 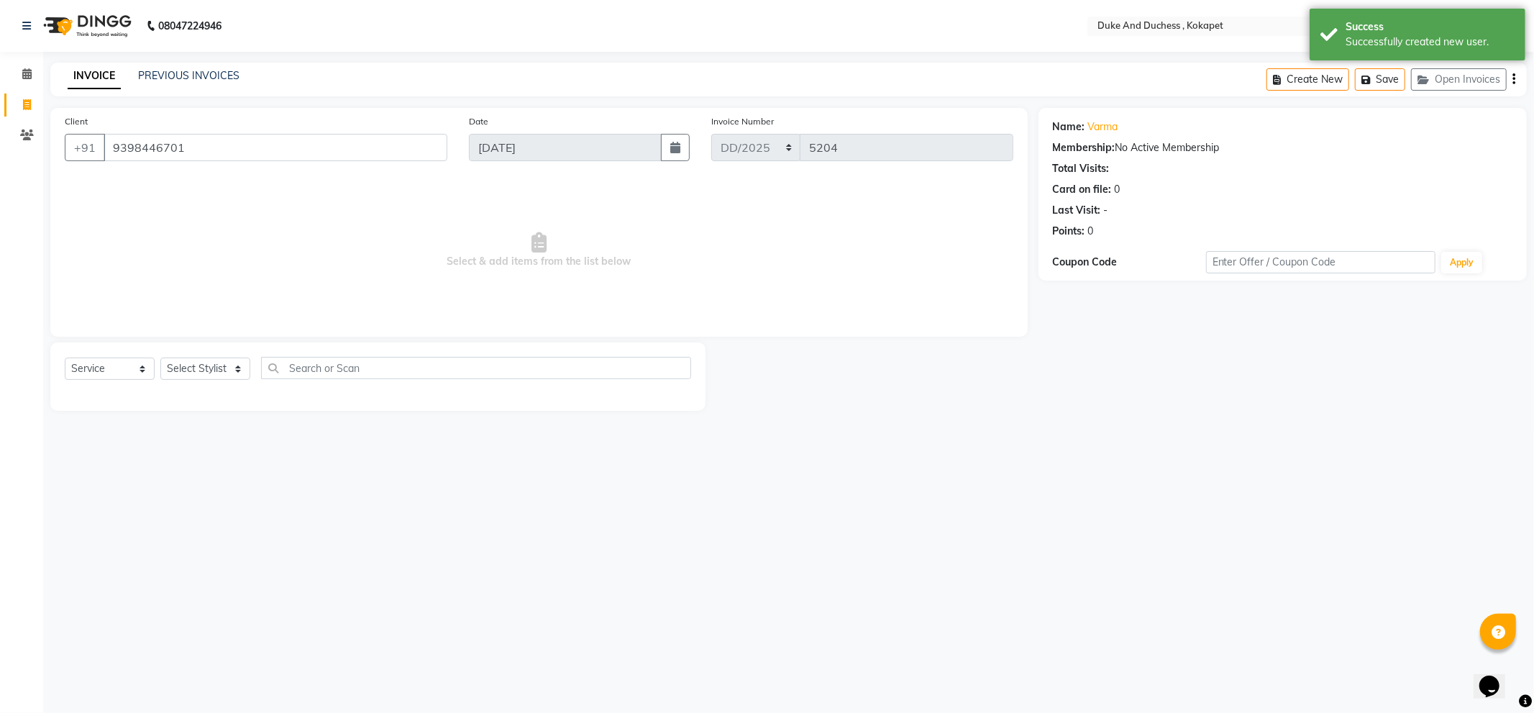 I want to click on input: Search by Name/Mobile/Email/Code, so click(x=275, y=147).